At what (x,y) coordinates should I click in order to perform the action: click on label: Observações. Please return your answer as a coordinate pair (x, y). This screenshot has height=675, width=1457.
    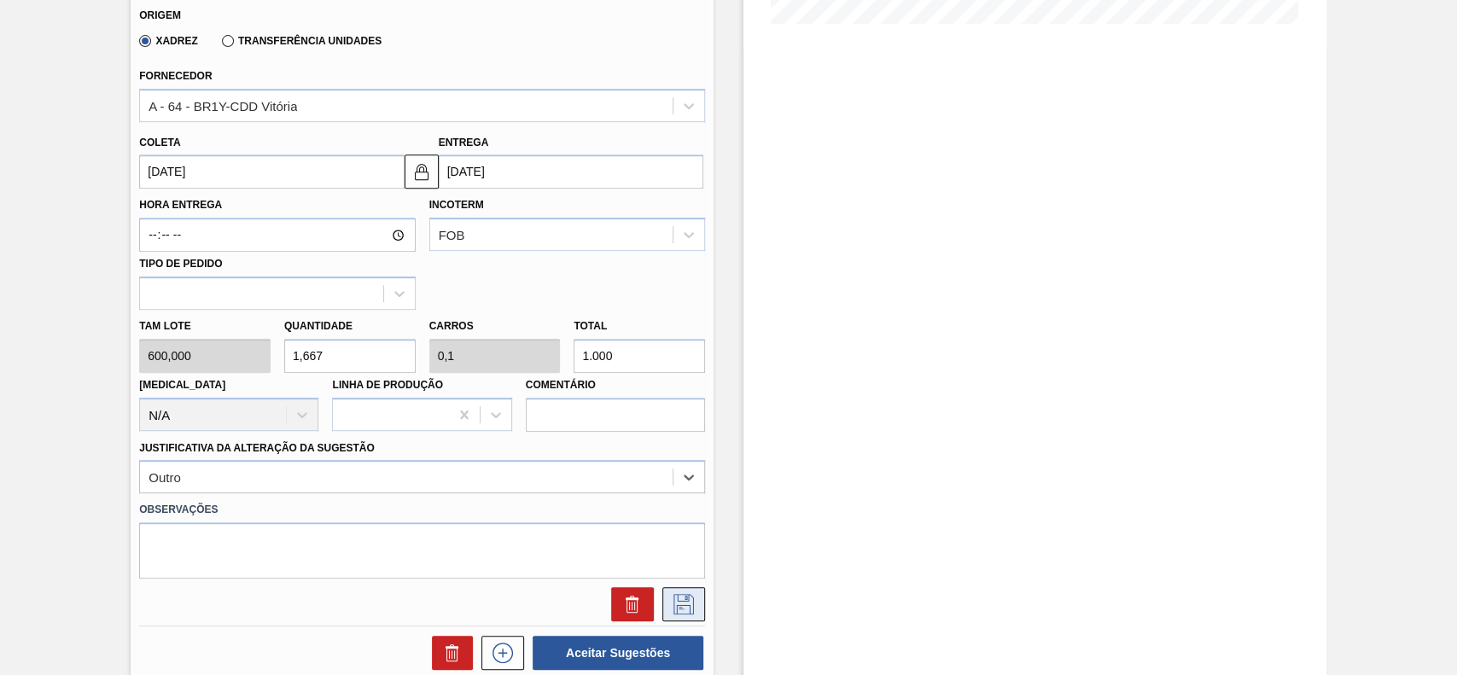
    Looking at the image, I should click on (422, 510).